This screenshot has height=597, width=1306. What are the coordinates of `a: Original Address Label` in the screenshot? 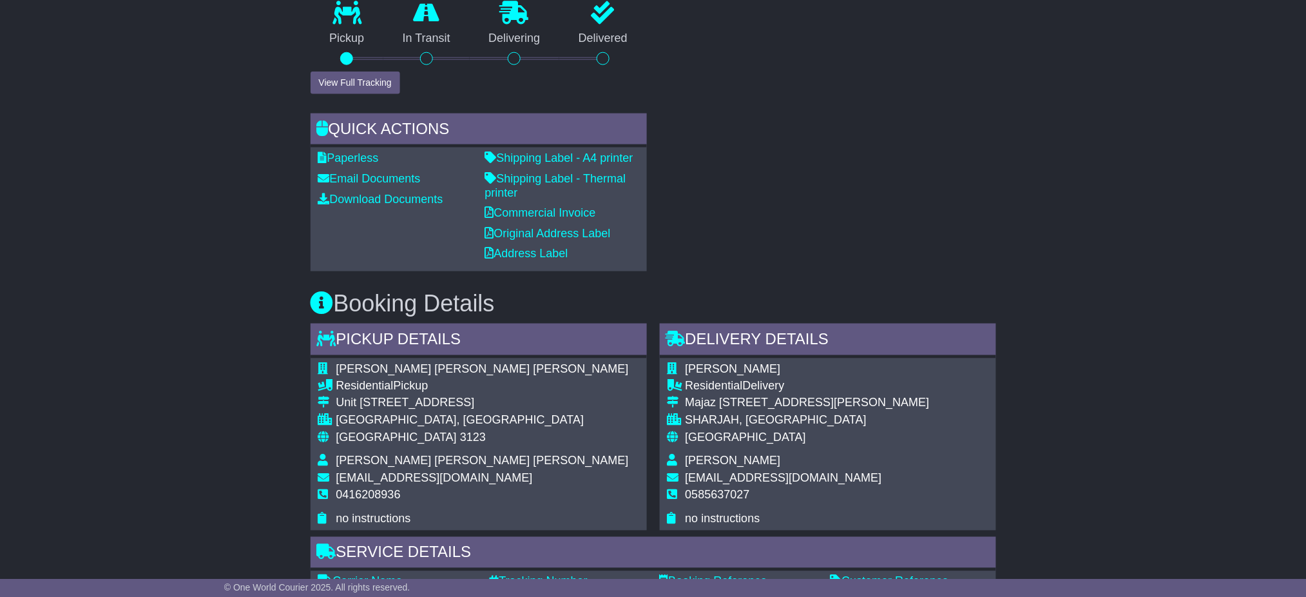 It's located at (548, 233).